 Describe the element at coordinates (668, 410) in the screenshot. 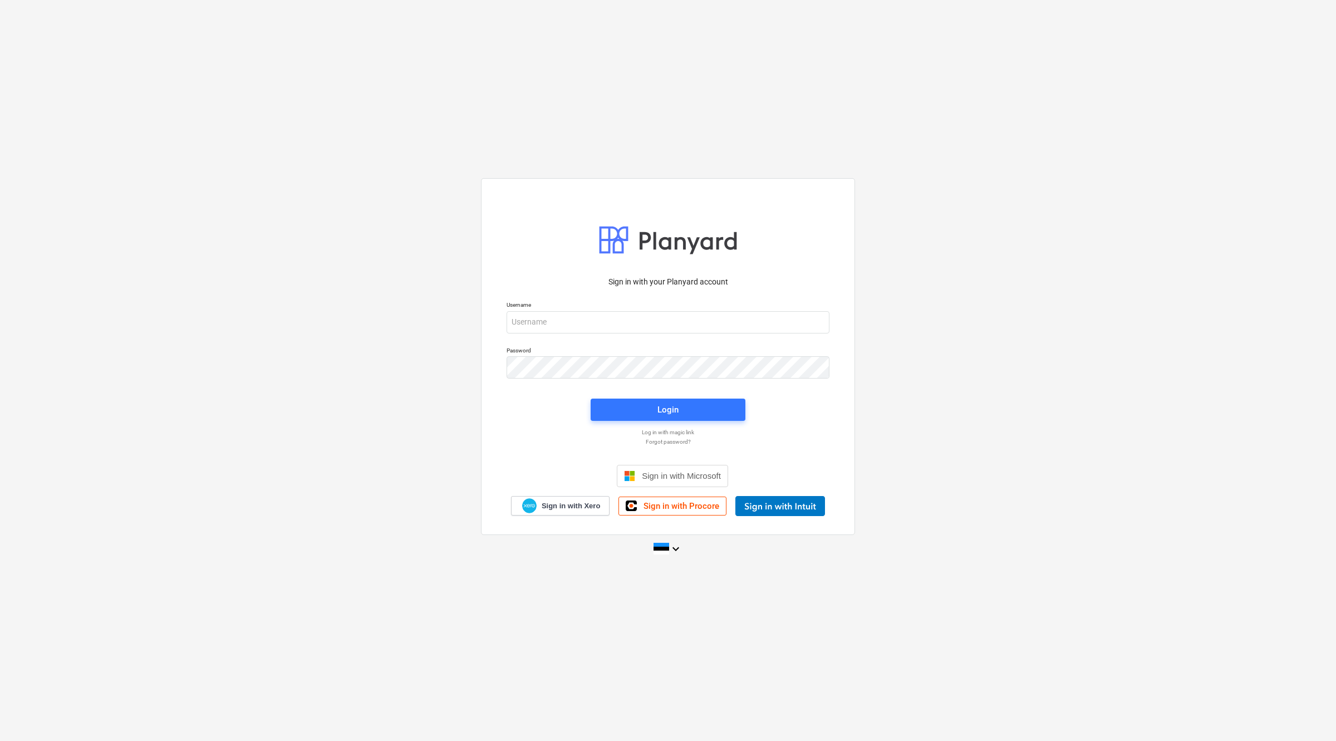

I see `div: Login` at that location.